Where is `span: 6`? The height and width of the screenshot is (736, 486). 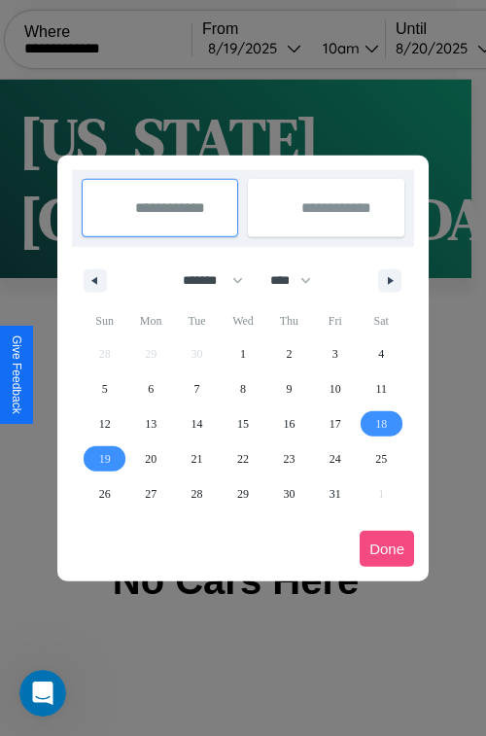 span: 6 is located at coordinates (151, 389).